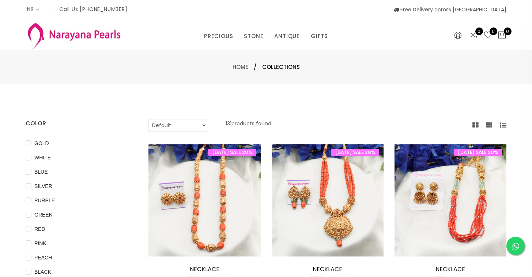  Describe the element at coordinates (43, 272) in the screenshot. I see `span: BLACK` at that location.